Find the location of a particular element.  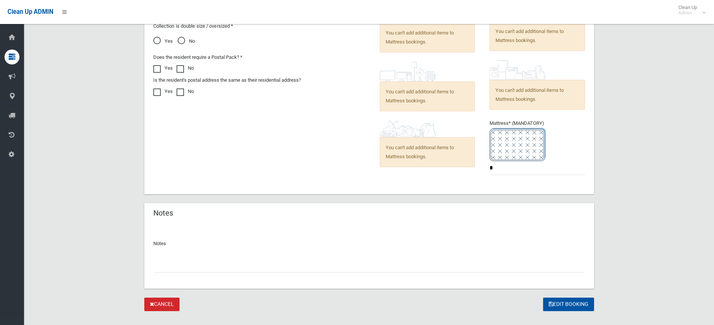

label: Does the resident require a Postal Pack? * is located at coordinates (198, 57).